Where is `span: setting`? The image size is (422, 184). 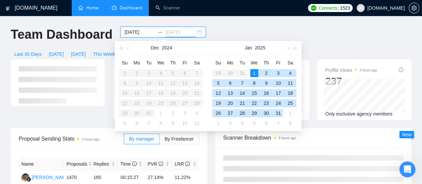 span: setting is located at coordinates (414, 8).